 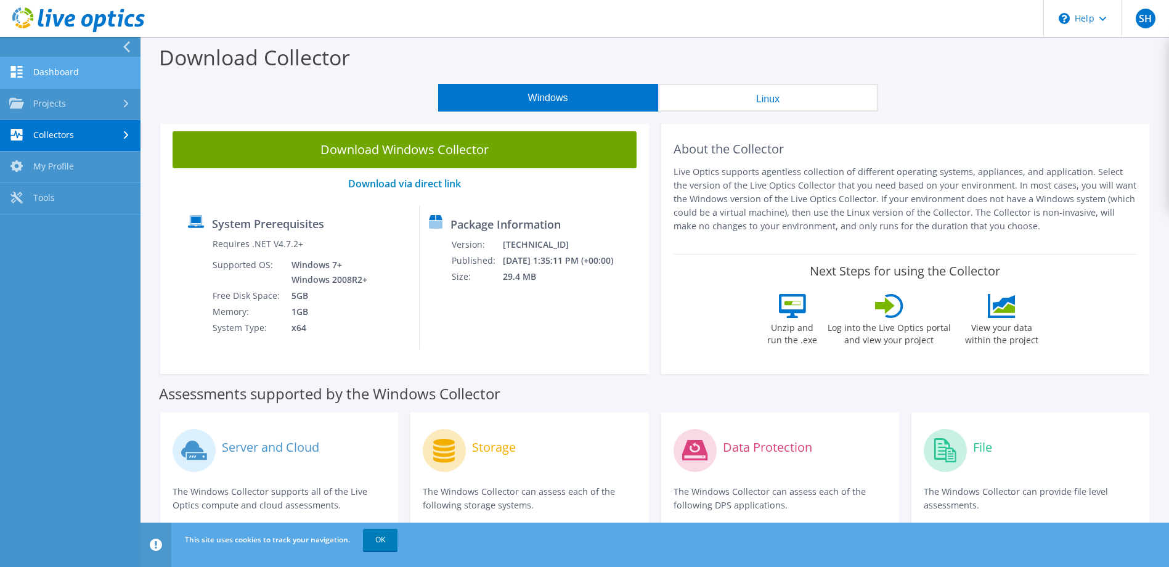 What do you see at coordinates (1145, 18) in the screenshot?
I see `span: SH` at bounding box center [1145, 18].